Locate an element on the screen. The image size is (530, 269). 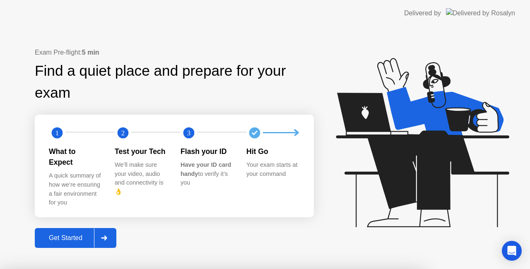
div: Get Started is located at coordinates (65, 238).